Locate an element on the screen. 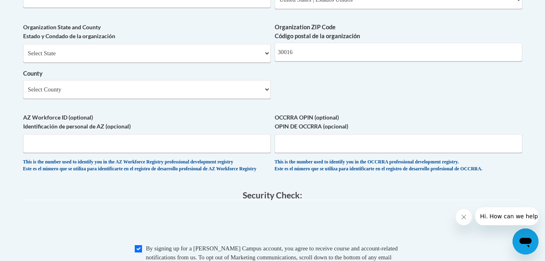 This screenshot has height=261, width=545. label: AZ Workforce ID (optional) Identificación de personal de AZ (opcional) is located at coordinates (147, 122).